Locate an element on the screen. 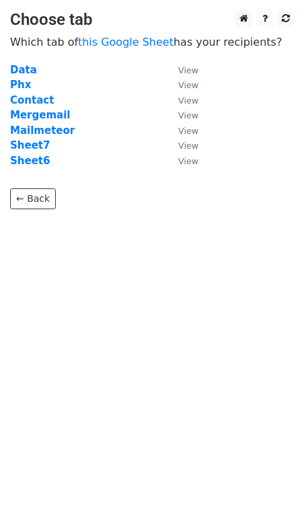 Image resolution: width=304 pixels, height=518 pixels. strong: Sheet7 is located at coordinates (30, 145).